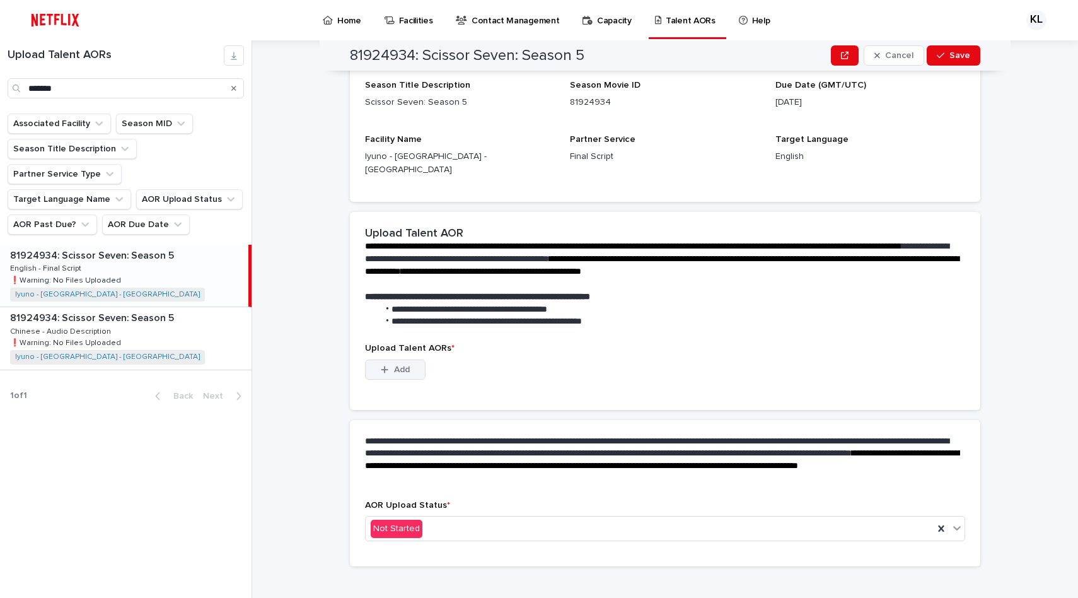 This screenshot has width=1078, height=598. I want to click on button: Target Language Name, so click(69, 199).